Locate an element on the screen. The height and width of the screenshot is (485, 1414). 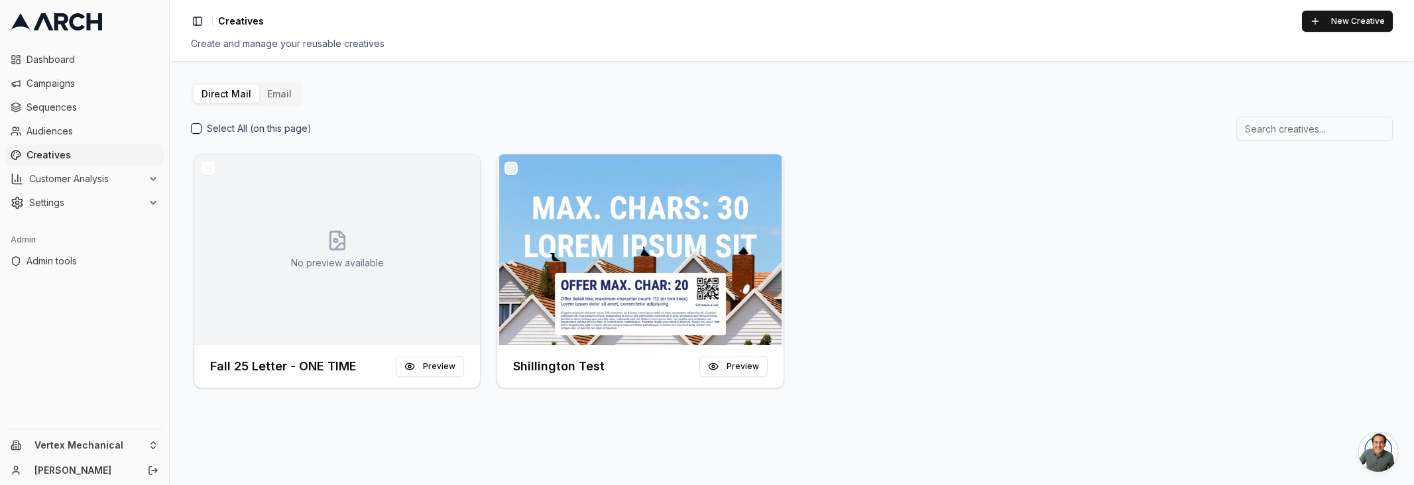
p: No preview available is located at coordinates (337, 263).